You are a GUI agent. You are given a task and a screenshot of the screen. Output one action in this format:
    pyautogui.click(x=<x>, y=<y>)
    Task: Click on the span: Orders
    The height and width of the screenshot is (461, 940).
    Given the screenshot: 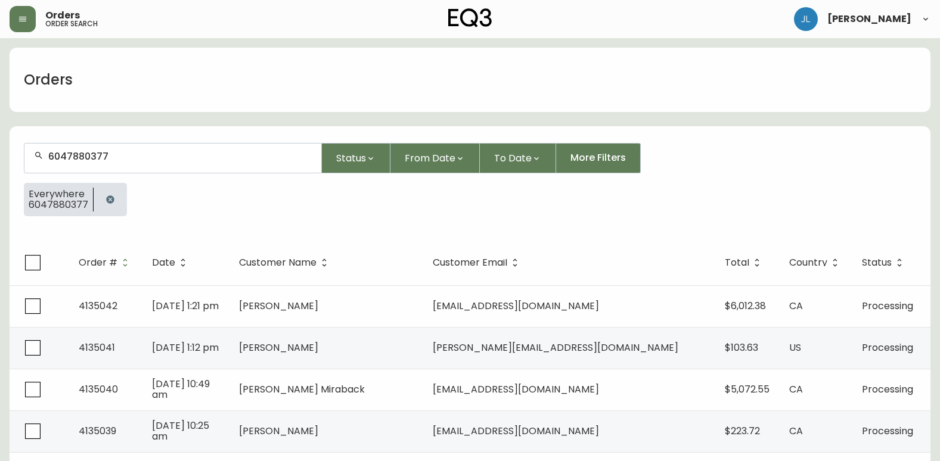 What is the action you would take?
    pyautogui.click(x=63, y=15)
    